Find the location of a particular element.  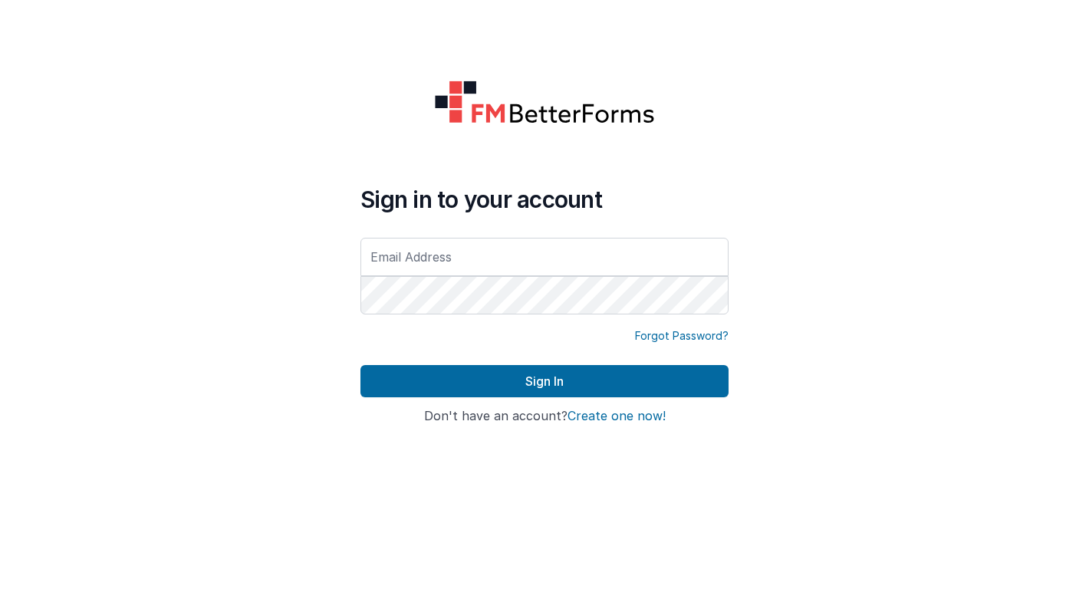

button: Create one now! is located at coordinates (616, 416).